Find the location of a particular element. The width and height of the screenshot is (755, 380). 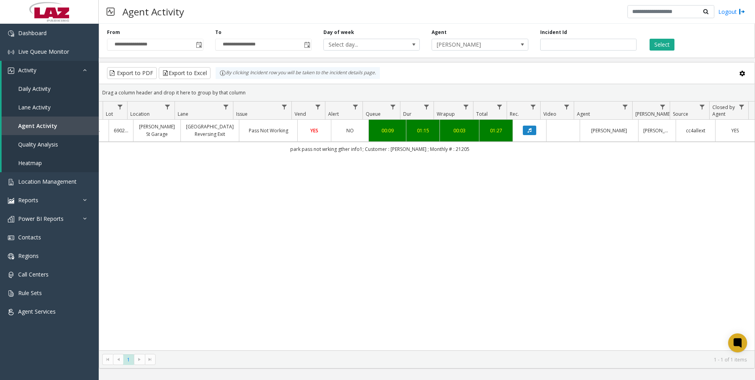

span: Heatmap is located at coordinates (30, 163).